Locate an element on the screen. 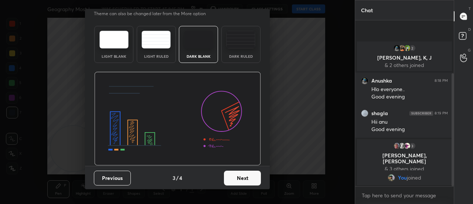 This screenshot has width=473, height=204. img: 4P8fHbbgJtejmAAAAAElFTkSuQmCC is located at coordinates (422, 113).